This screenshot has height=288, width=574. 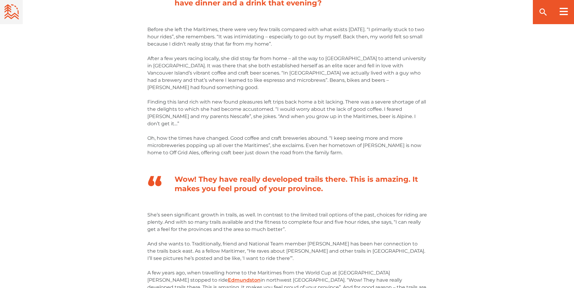 What do you see at coordinates (284, 145) in the screenshot?
I see `span: Oh, how the times have changed. Good coffee and craft breweries abound. “I keep seeing more and m...` at bounding box center [284, 145].